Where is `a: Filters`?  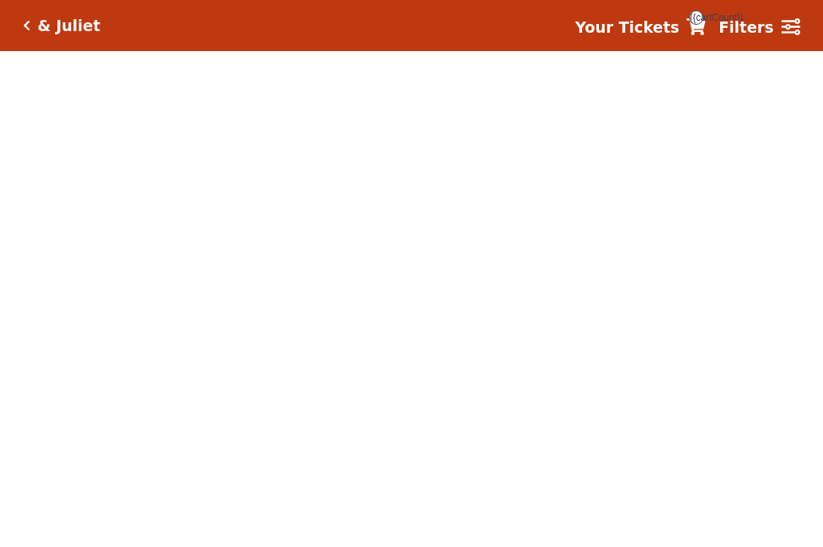
a: Filters is located at coordinates (760, 27).